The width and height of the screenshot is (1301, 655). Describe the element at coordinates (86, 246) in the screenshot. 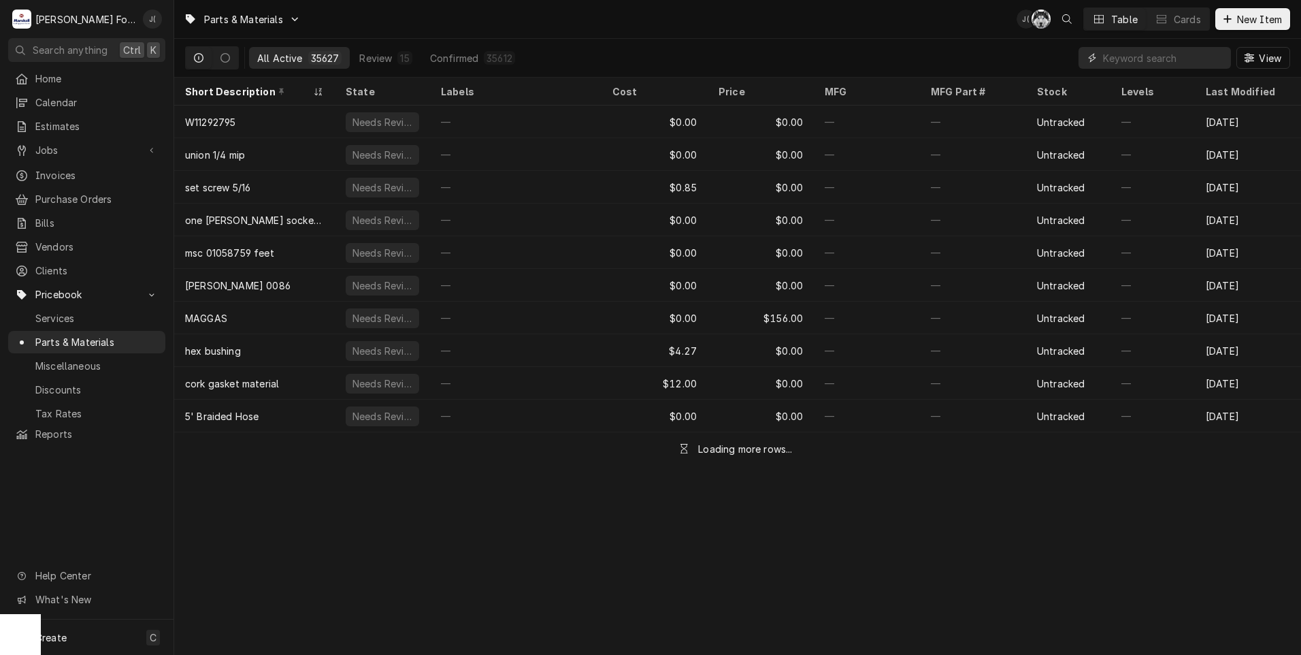

I see `a: Vendors` at that location.